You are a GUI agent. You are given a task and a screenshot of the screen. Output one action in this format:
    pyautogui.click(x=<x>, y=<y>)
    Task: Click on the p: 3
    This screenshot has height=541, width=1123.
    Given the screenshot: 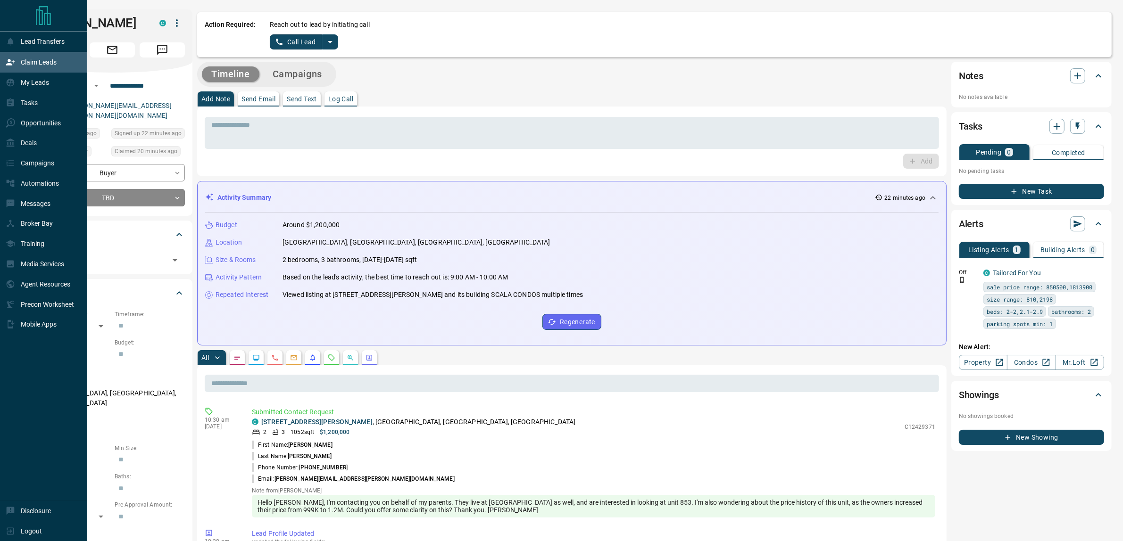 What is the action you would take?
    pyautogui.click(x=283, y=432)
    